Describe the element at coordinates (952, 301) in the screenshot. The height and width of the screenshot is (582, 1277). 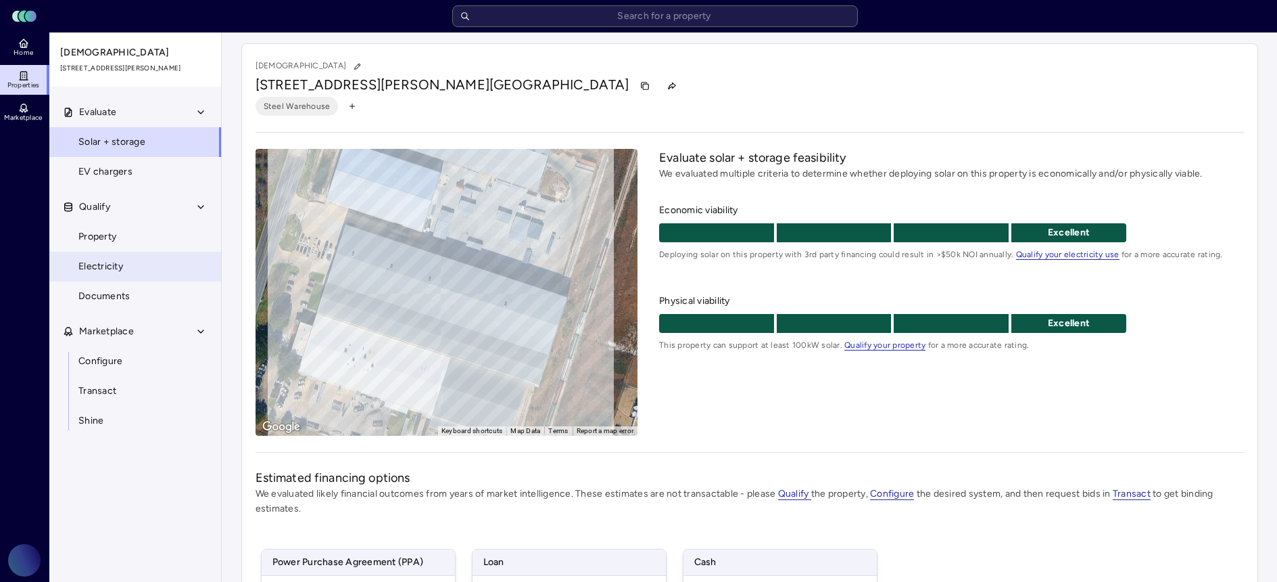
I see `span: Physical viability` at that location.